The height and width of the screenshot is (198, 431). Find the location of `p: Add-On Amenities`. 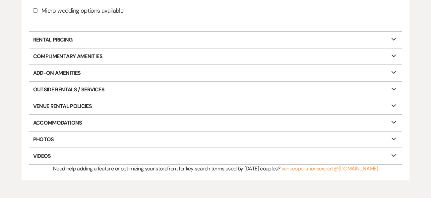

p: Add-On Amenities is located at coordinates (215, 73).